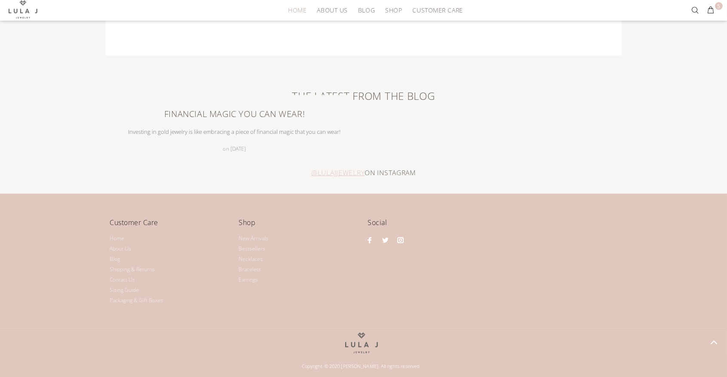 This screenshot has height=377, width=727. I want to click on div: ON INSTAGRAM, so click(364, 172).